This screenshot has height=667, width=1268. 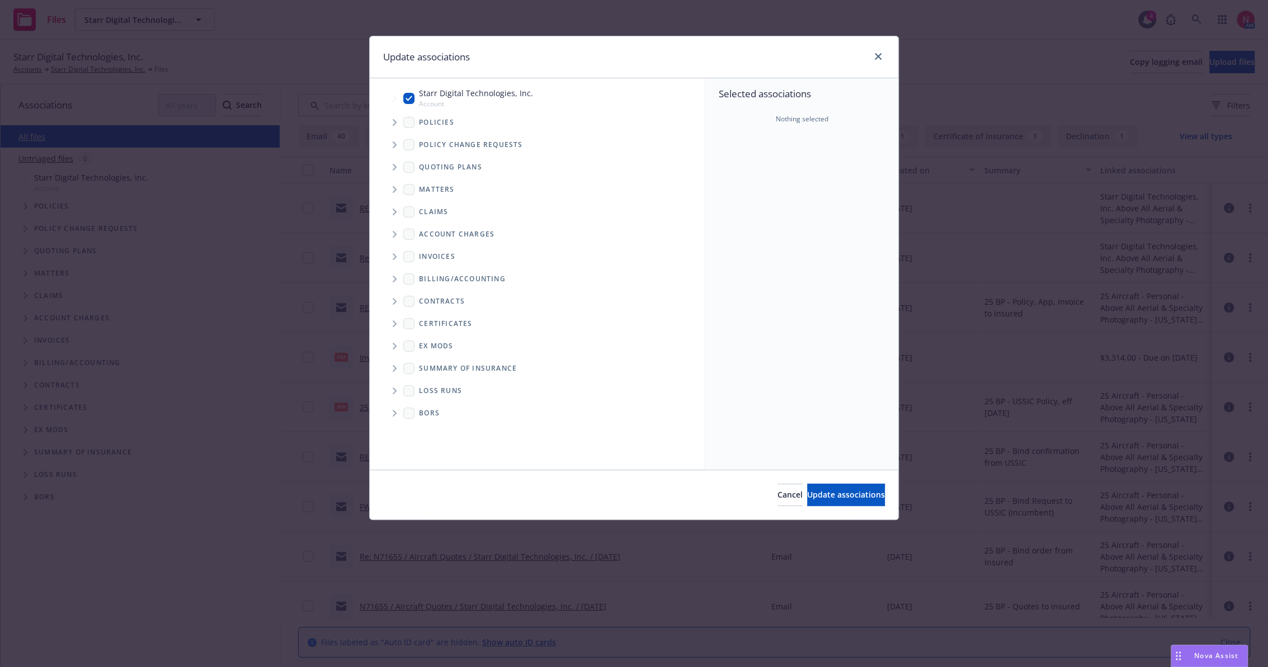 What do you see at coordinates (440, 391) in the screenshot?
I see `span: Loss Runs` at bounding box center [440, 391].